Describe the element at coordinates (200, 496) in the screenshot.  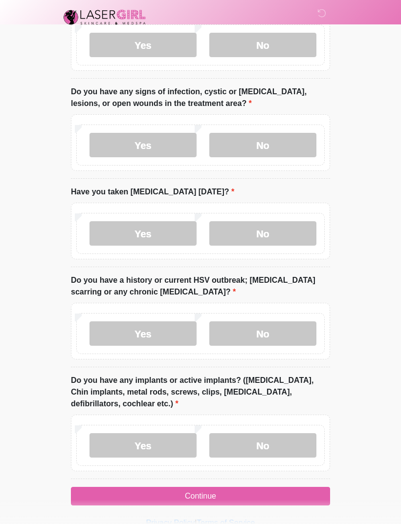
I see `button: Continue` at that location.